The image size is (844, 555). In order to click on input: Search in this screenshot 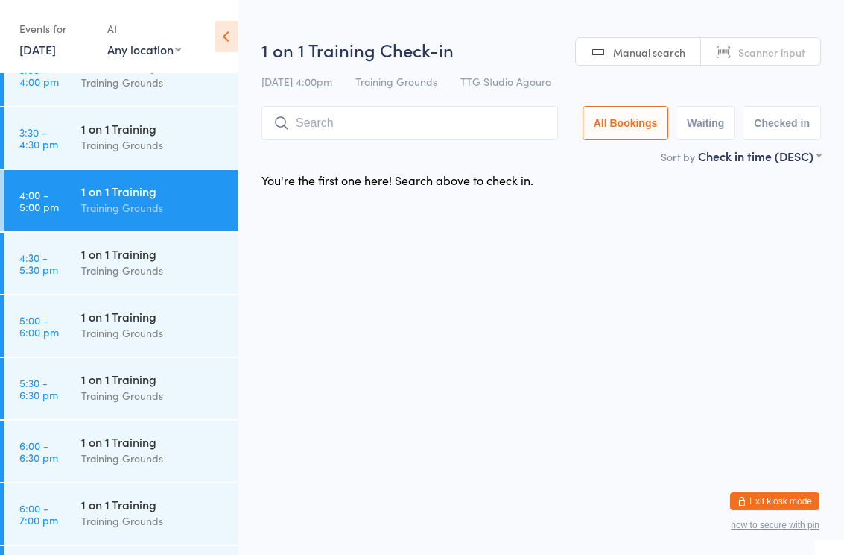, I will do `click(410, 123)`.